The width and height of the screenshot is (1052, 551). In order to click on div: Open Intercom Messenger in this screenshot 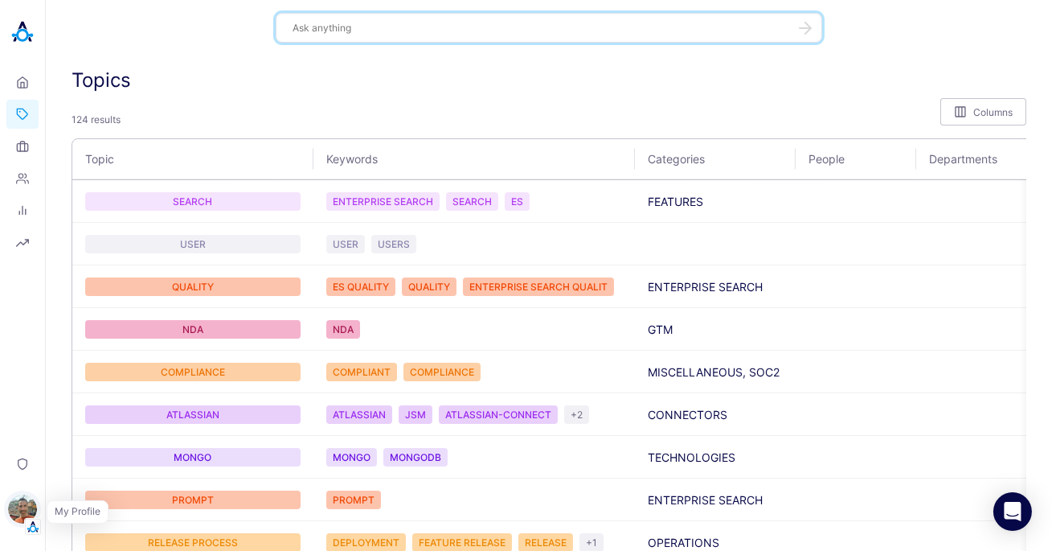, I will do `click(1013, 511)`.